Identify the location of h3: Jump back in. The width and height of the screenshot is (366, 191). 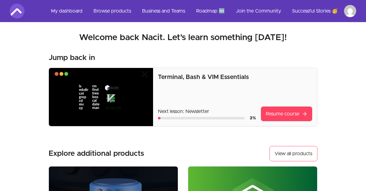
(72, 58).